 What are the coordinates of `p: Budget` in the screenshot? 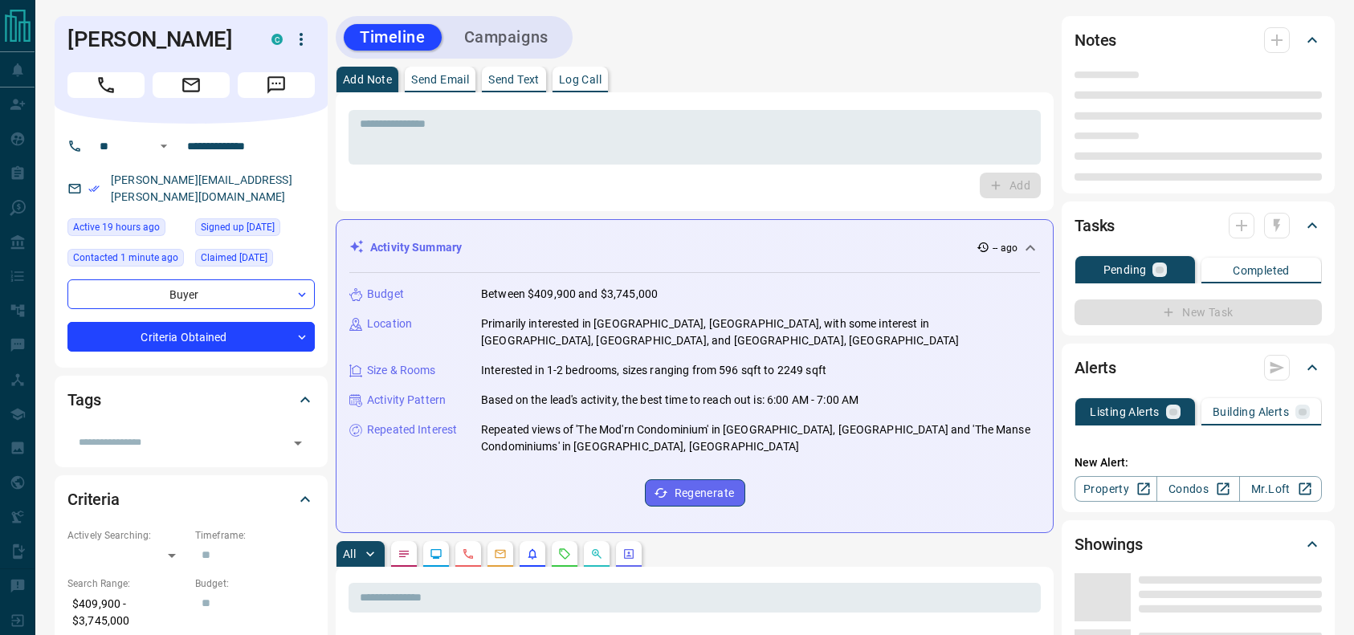 It's located at (385, 294).